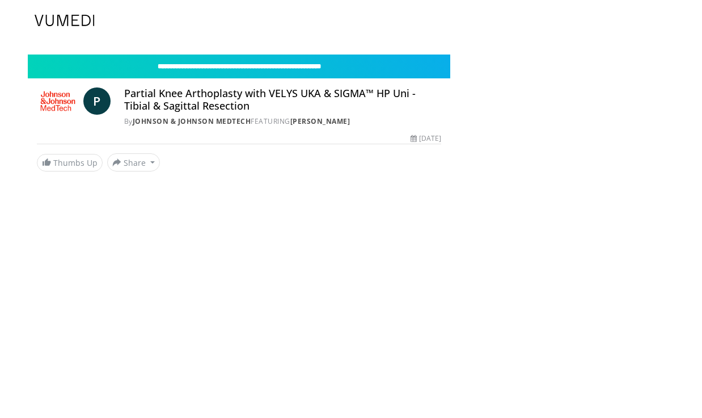 The width and height of the screenshot is (702, 418). Describe the element at coordinates (58, 101) in the screenshot. I see `img: Johnson & Johnson MedTech` at that location.